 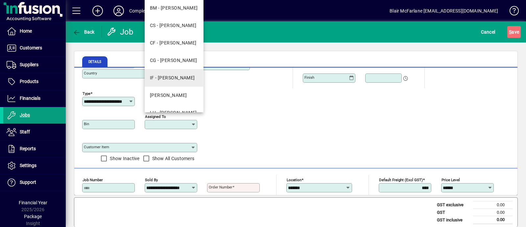 What do you see at coordinates (86, 93) in the screenshot?
I see `mat-label: Type` at bounding box center [86, 93].